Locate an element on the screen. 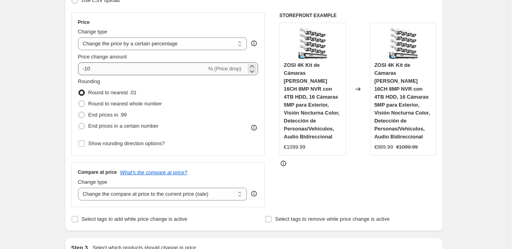  span: % (Price drop) is located at coordinates (225, 68).